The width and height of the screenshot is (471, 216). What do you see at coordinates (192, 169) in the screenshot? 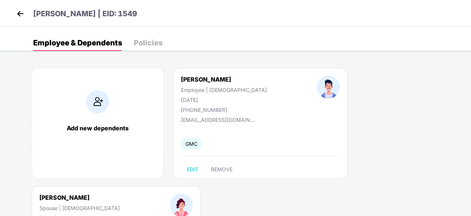
I see `span: EDIT` at bounding box center [192, 169].